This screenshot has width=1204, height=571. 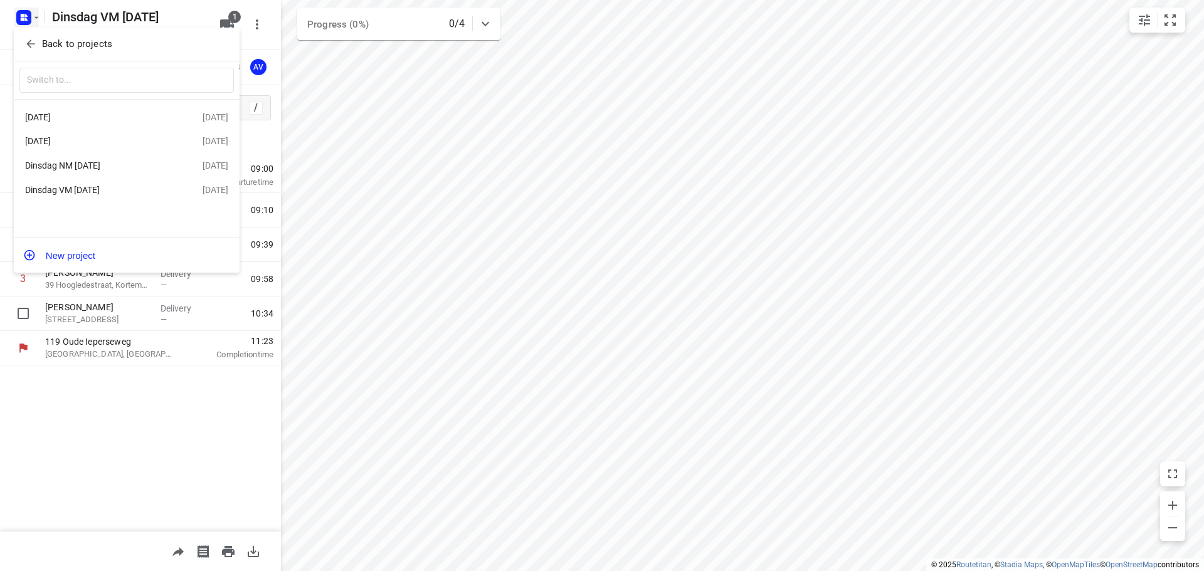 I want to click on p: Back to projects, so click(x=77, y=44).